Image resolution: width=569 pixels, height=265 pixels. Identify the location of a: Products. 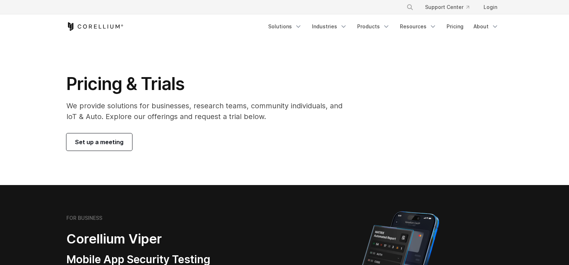
(374, 27).